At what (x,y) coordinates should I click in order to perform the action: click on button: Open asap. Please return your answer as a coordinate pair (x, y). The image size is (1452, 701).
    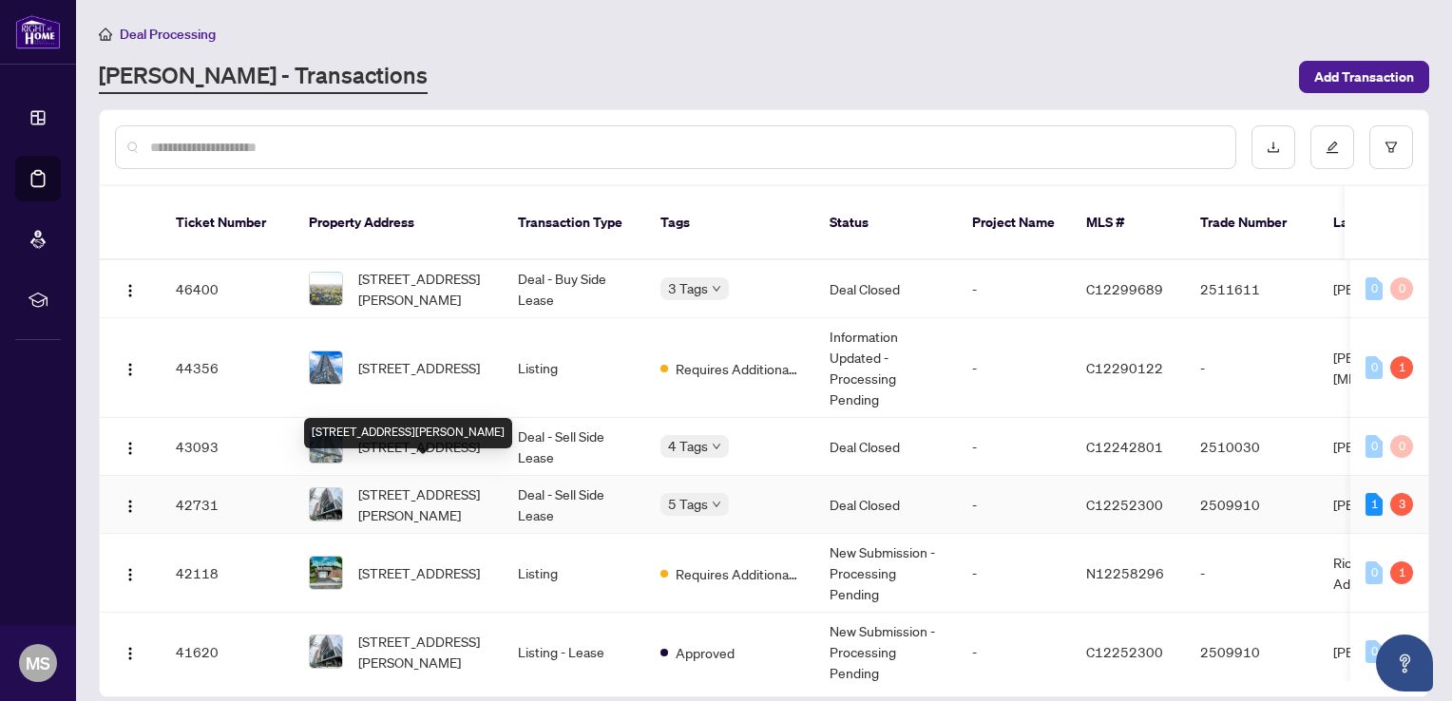
    Looking at the image, I should click on (1404, 663).